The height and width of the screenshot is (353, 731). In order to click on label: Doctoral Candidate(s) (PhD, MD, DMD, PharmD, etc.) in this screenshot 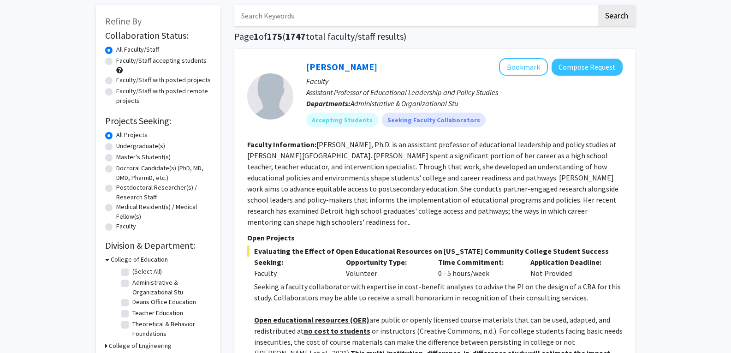, I will do `click(164, 173)`.